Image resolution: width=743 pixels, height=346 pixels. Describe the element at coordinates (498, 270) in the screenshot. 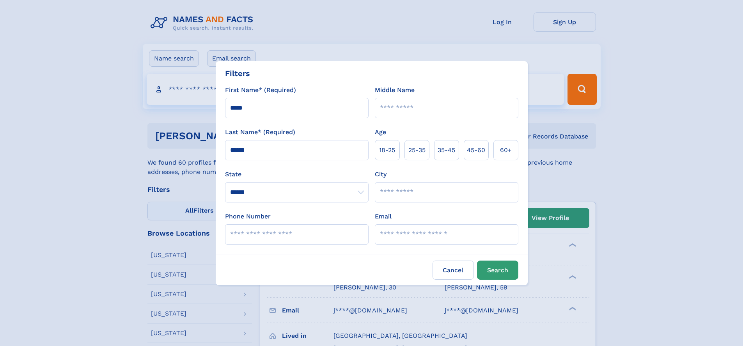

I see `button: Search` at that location.